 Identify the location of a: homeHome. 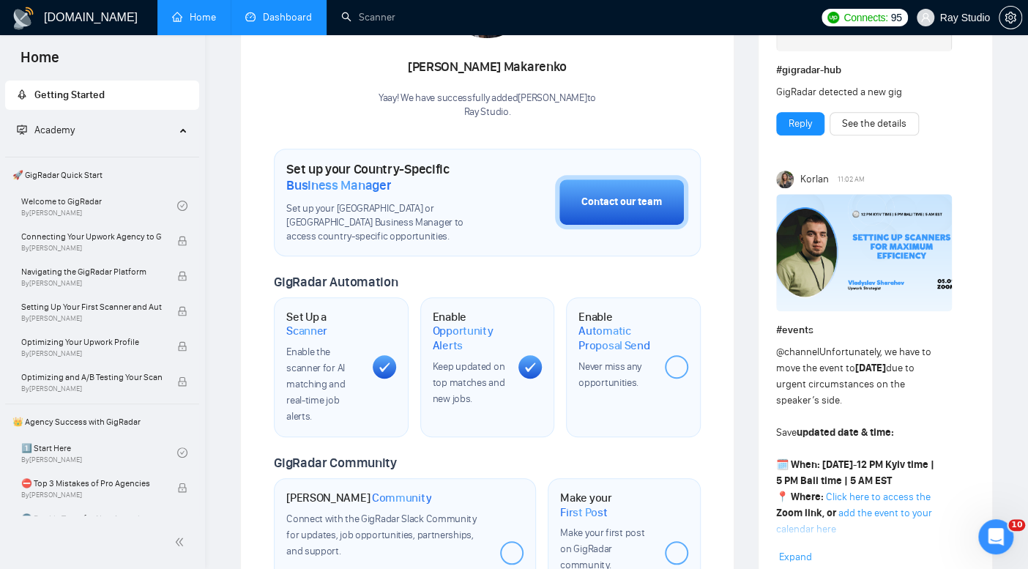
(194, 17).